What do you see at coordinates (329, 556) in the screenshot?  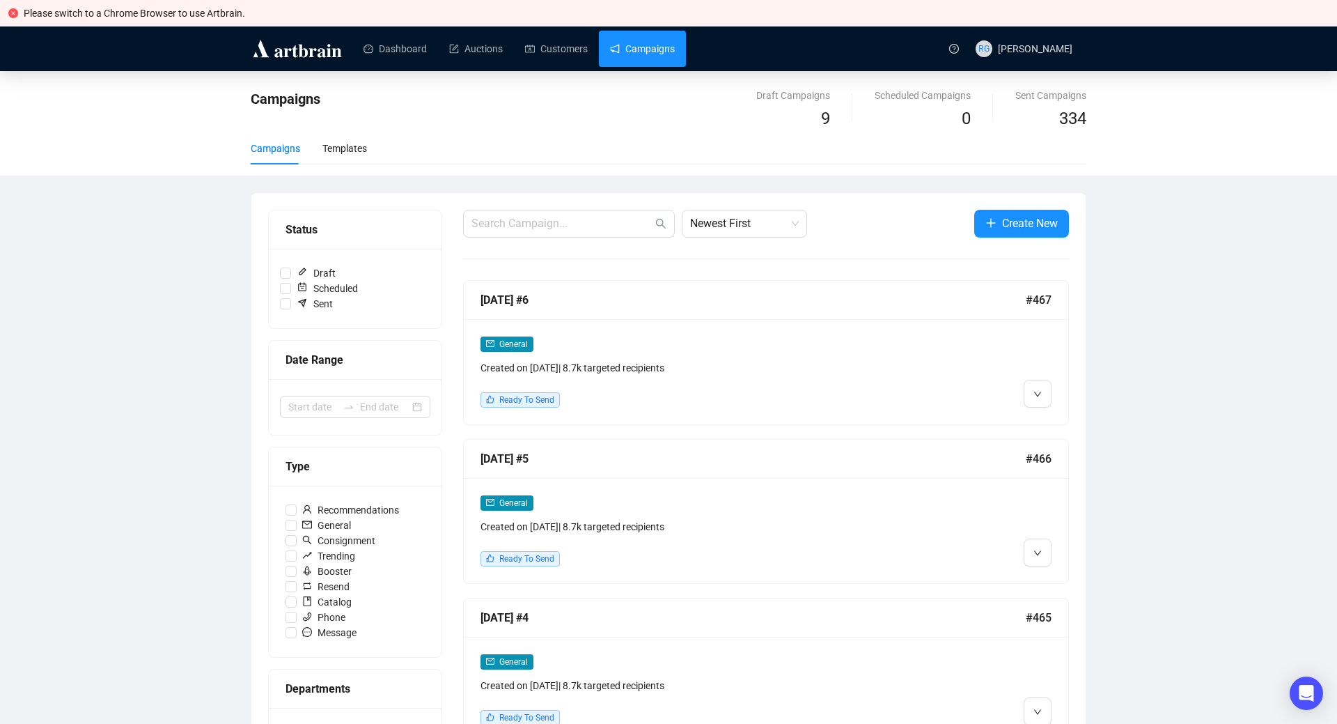 I see `span: Trending` at bounding box center [329, 556].